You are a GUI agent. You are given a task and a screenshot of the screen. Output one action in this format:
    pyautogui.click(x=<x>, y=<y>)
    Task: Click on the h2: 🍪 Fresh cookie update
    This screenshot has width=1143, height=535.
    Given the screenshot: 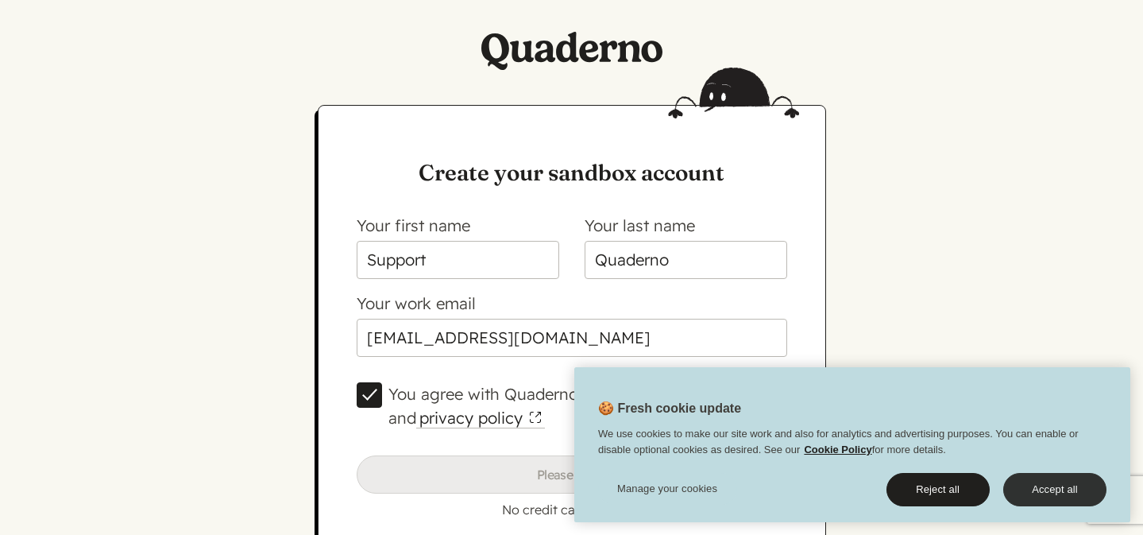 What is the action you would take?
    pyautogui.click(x=658, y=412)
    